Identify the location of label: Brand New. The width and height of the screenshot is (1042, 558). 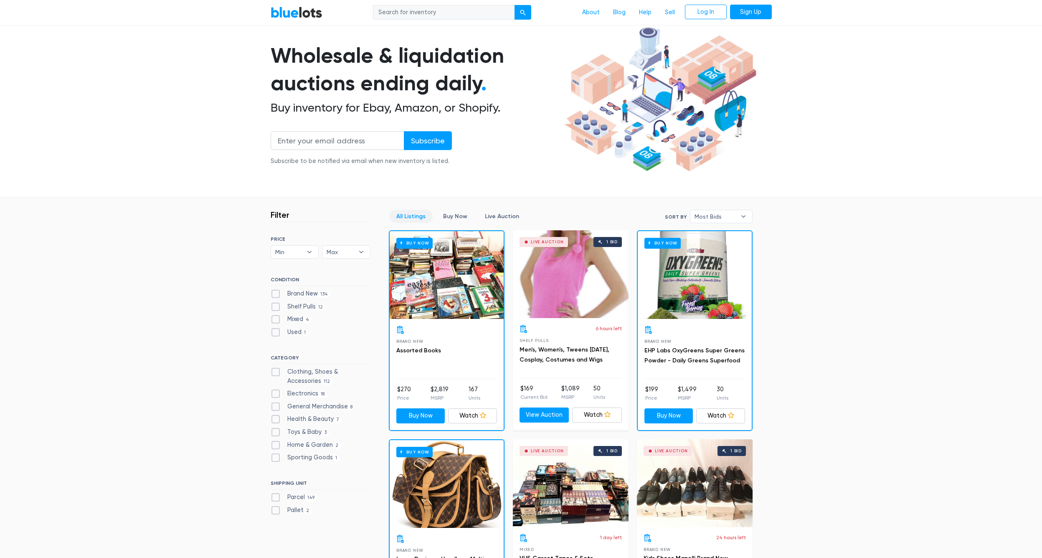
(301, 294).